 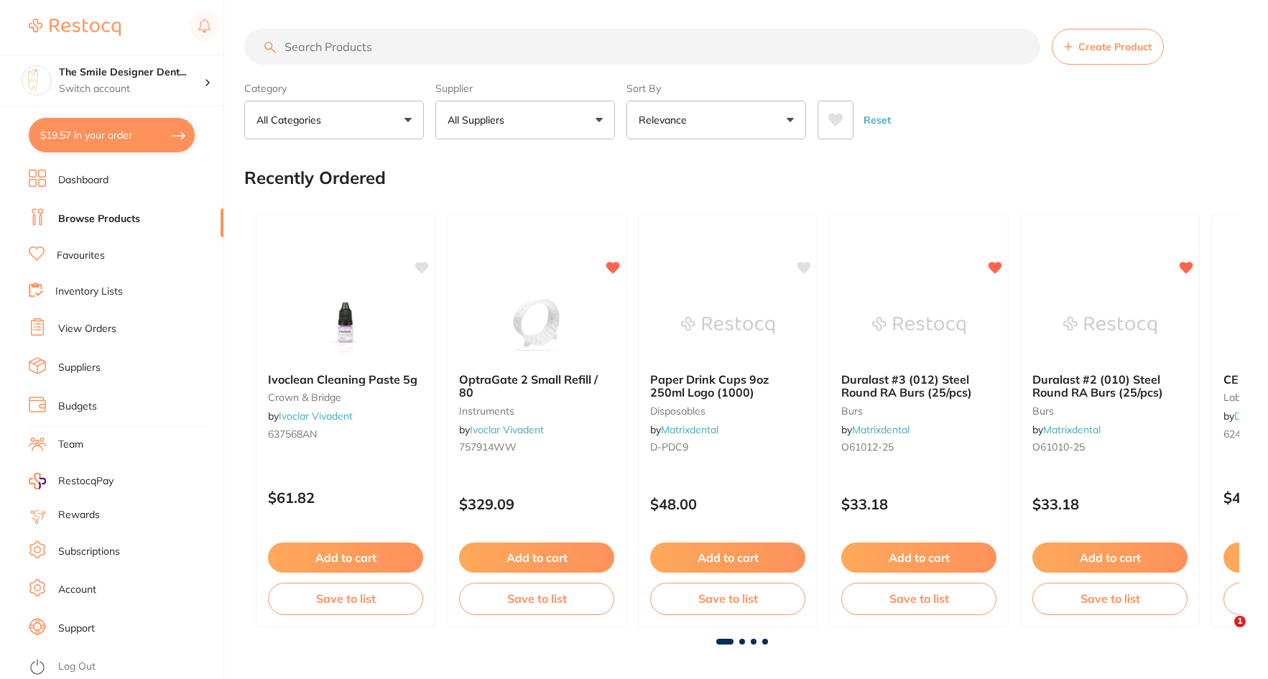 I want to click on span: 1, so click(x=1240, y=621).